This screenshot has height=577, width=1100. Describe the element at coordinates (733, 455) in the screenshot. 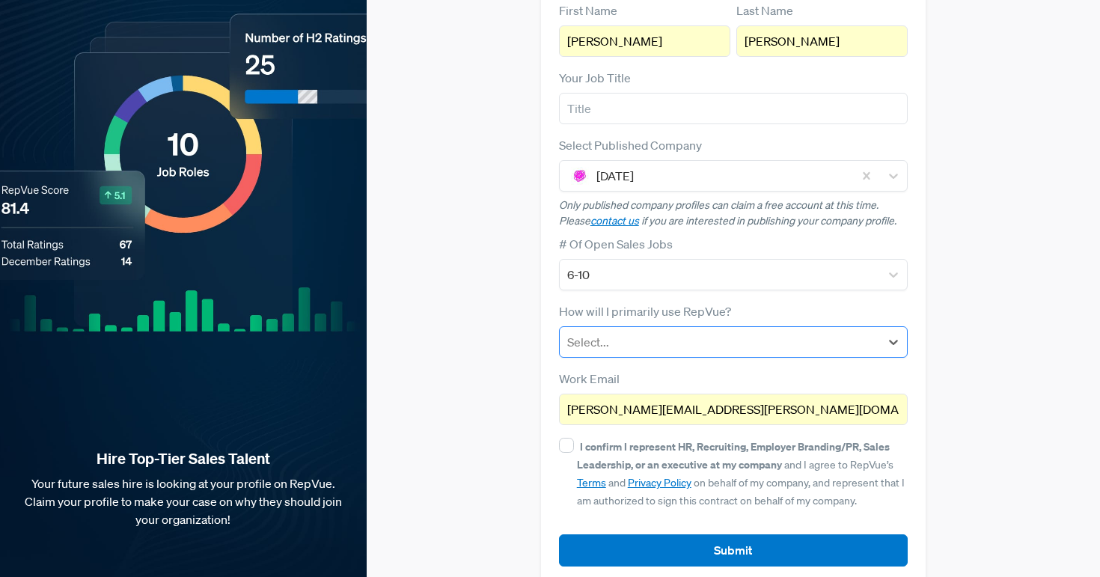

I see `strong: I confirm I represent HR, Recruiting, Employer Branding/PR, Sales Leadership, or an executive at ...` at that location.